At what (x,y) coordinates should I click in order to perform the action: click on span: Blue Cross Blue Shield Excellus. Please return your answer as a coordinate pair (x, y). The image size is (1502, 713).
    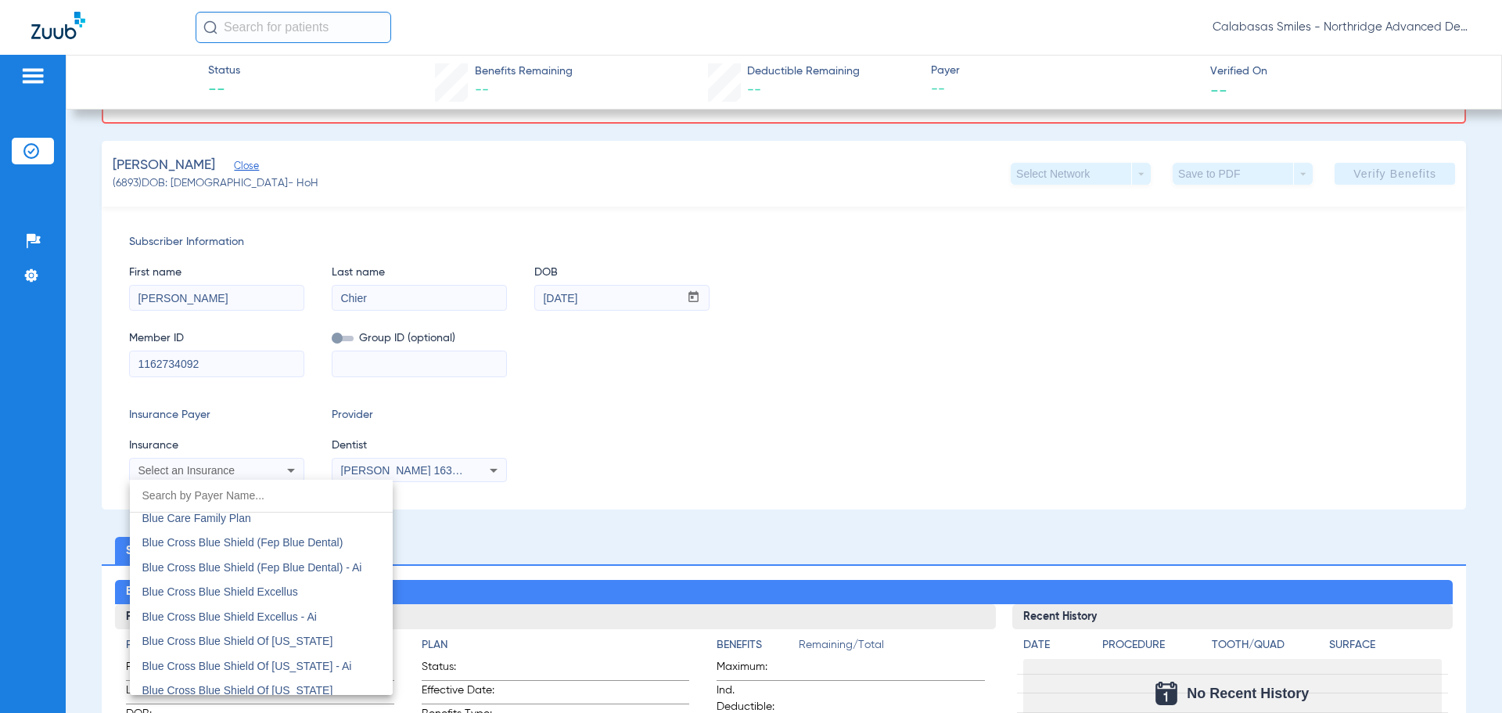
    Looking at the image, I should click on (220, 592).